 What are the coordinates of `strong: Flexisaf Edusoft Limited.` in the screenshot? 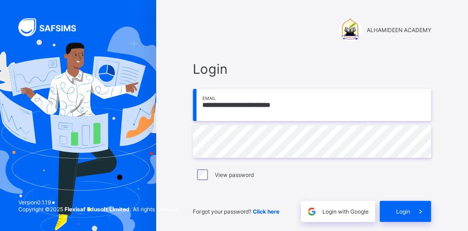 It's located at (98, 209).